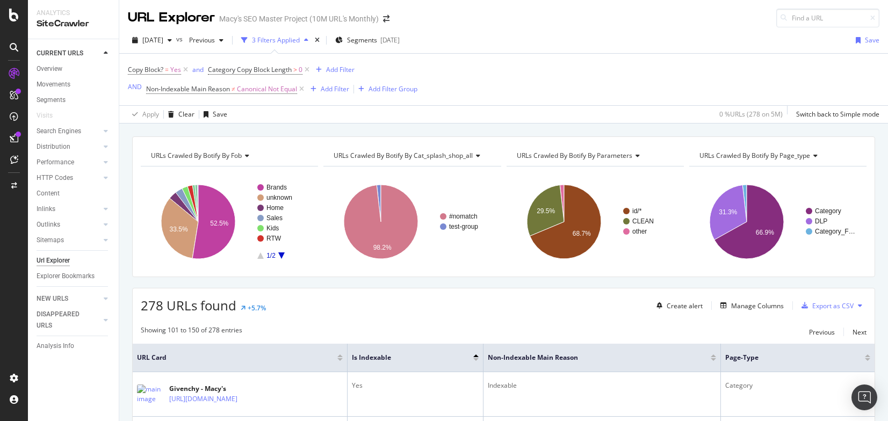 The width and height of the screenshot is (888, 421). Describe the element at coordinates (150, 394) in the screenshot. I see `img: main image` at that location.